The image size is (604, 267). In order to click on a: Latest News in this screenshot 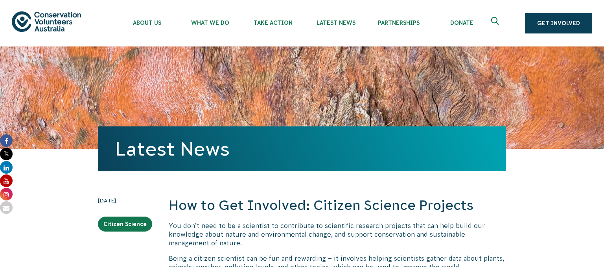, I will do `click(172, 149)`.